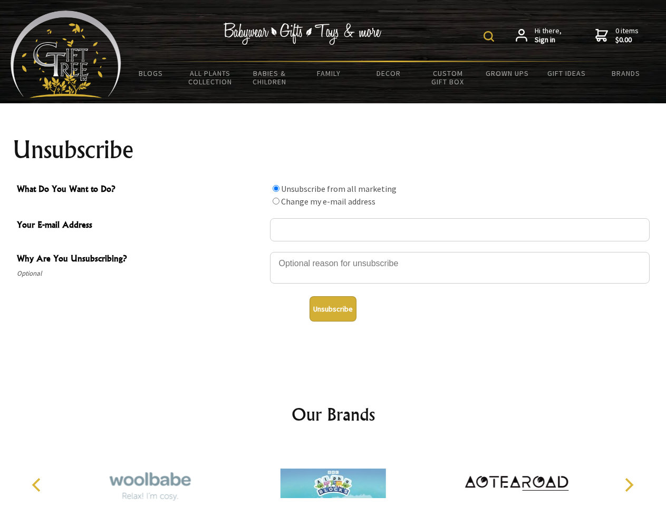 The width and height of the screenshot is (666, 506). I want to click on img: Babyware - Gifts - Toys and more..., so click(66, 54).